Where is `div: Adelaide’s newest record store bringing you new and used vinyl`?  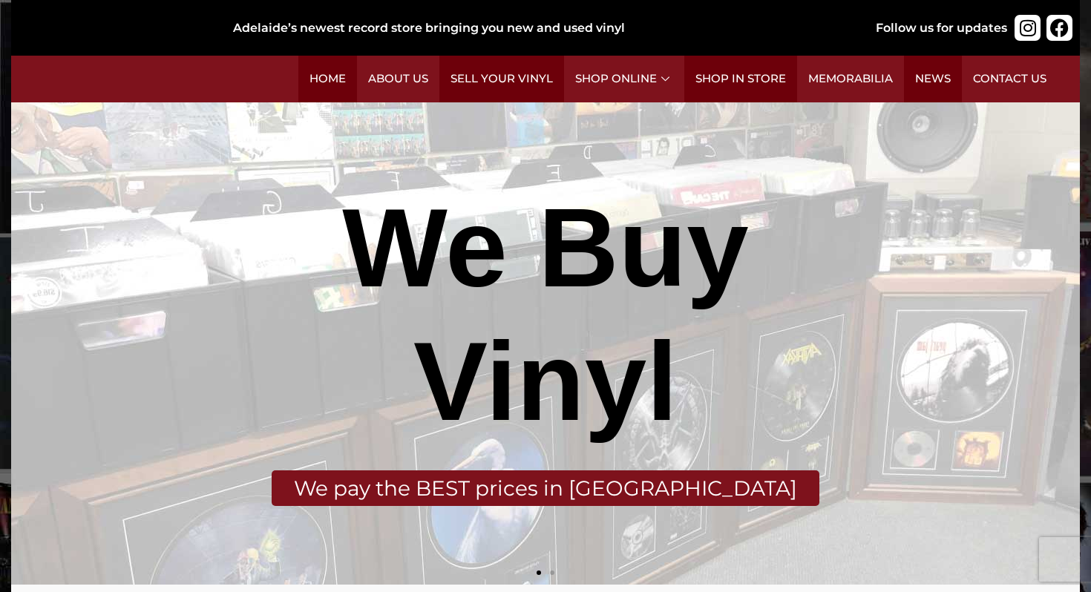 div: Adelaide’s newest record store bringing you new and used vinyl is located at coordinates (531, 28).